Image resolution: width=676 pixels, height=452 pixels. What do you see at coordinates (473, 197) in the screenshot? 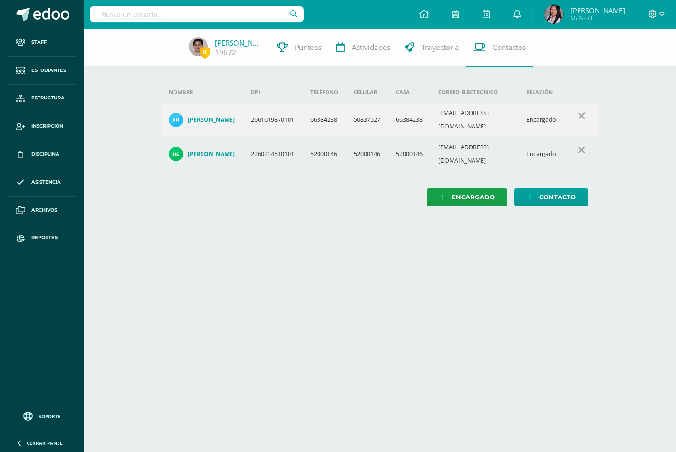
I see `span: Encargado` at bounding box center [473, 197].